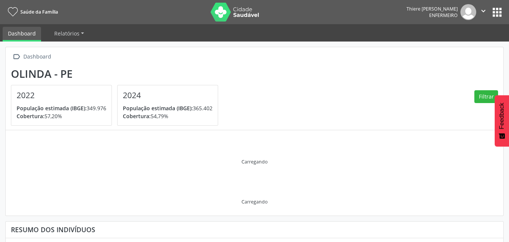 This screenshot has width=509, height=242. Describe the element at coordinates (61, 116) in the screenshot. I see `p: 57,20%` at that location.